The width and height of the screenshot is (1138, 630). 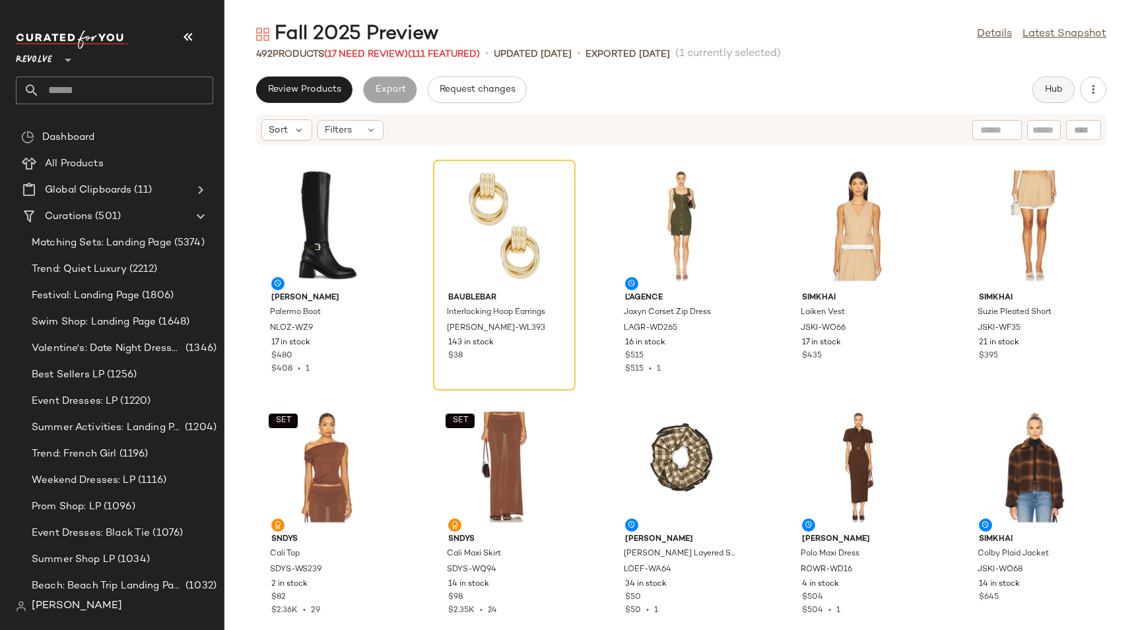 What do you see at coordinates (1035, 467) in the screenshot?
I see `img: JSKI-WO68_V1.jpg` at bounding box center [1035, 467].